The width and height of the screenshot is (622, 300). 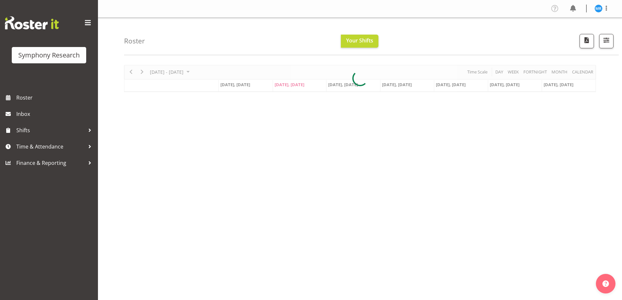 What do you see at coordinates (49, 55) in the screenshot?
I see `div: Symphony Research` at bounding box center [49, 55].